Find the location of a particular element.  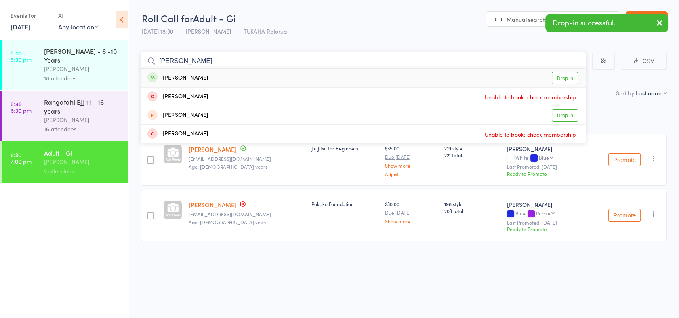

time: 5:00 - 5:30 pm is located at coordinates (21, 56).